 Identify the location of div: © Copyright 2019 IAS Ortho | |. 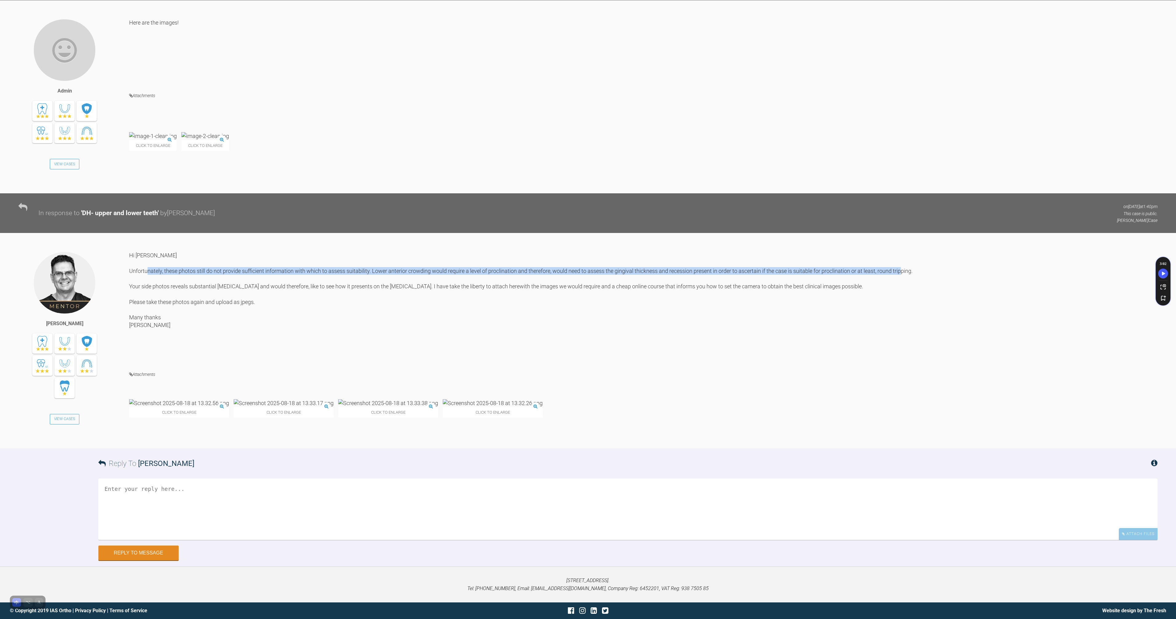
(203, 611).